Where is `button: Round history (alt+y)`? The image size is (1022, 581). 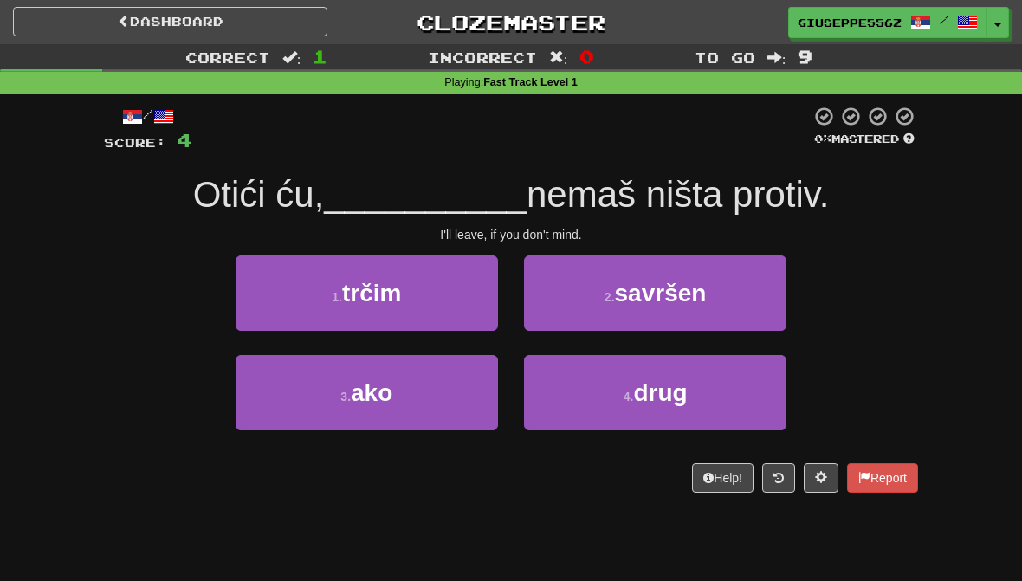
button: Round history (alt+y) is located at coordinates (779, 478).